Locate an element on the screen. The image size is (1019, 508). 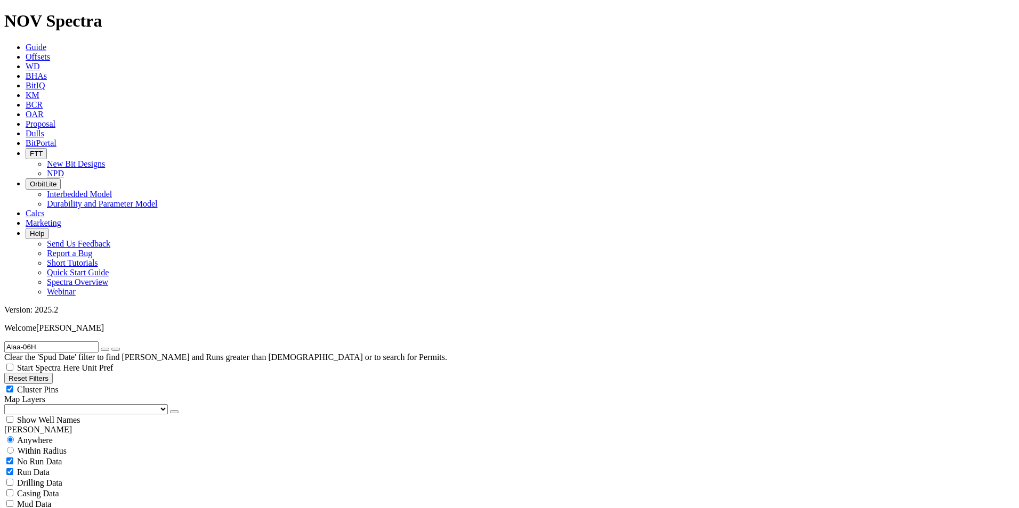
span: Casing Data is located at coordinates (38, 493).